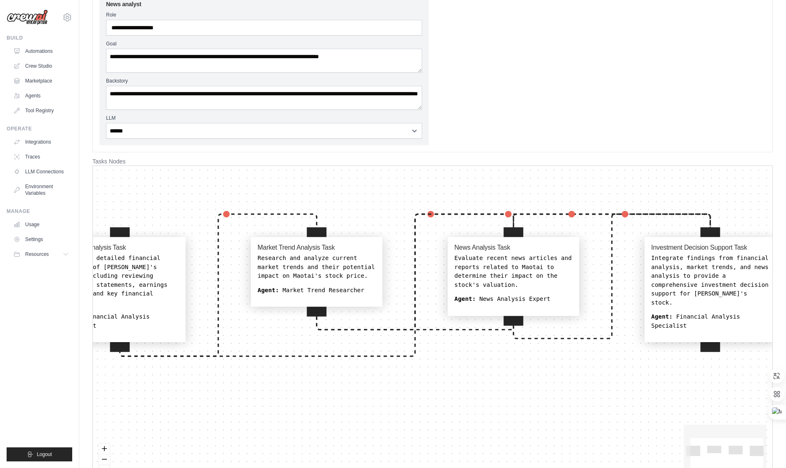  I want to click on h4: Investment Decision Support Task, so click(710, 247).